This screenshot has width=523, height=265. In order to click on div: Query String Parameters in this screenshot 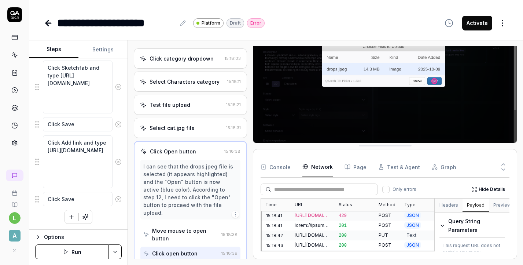, I will do `click(476, 225)`.